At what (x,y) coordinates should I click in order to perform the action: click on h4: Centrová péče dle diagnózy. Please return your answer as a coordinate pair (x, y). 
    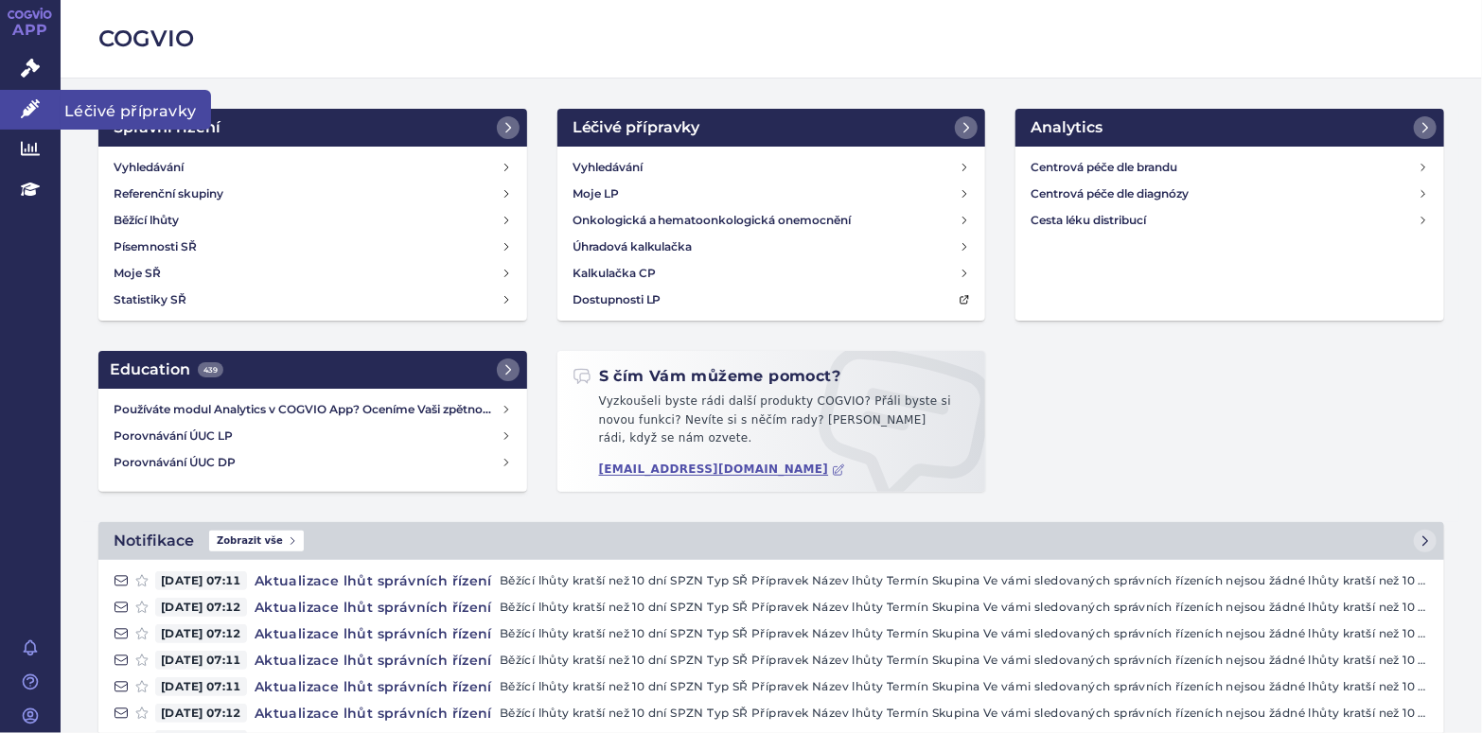
    Looking at the image, I should click on (1223, 194).